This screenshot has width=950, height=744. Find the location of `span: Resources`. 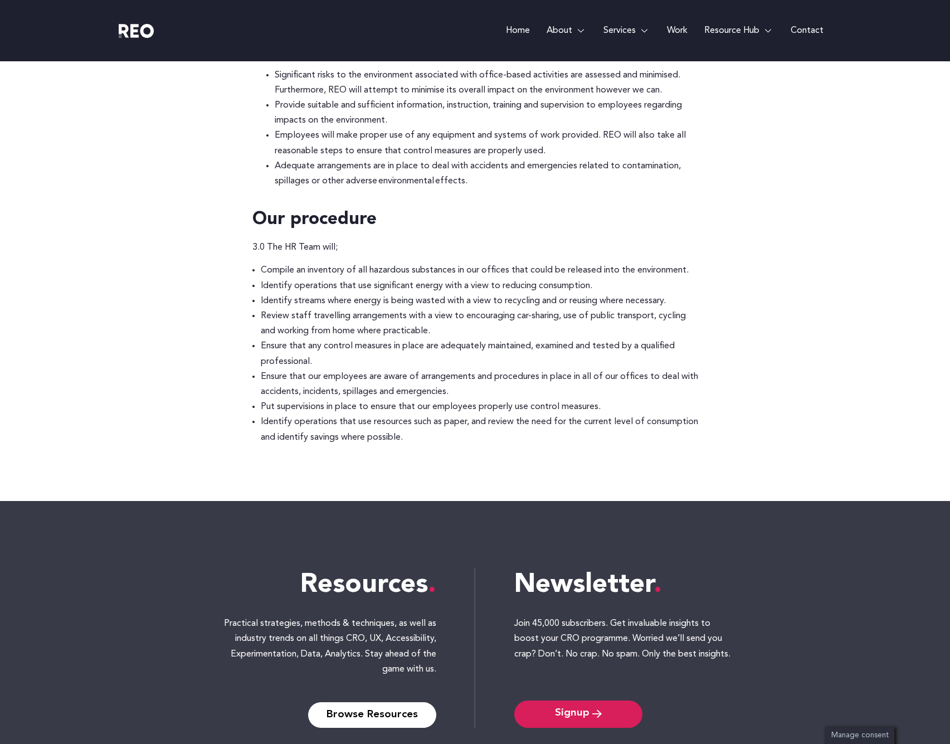

span: Resources is located at coordinates (368, 585).